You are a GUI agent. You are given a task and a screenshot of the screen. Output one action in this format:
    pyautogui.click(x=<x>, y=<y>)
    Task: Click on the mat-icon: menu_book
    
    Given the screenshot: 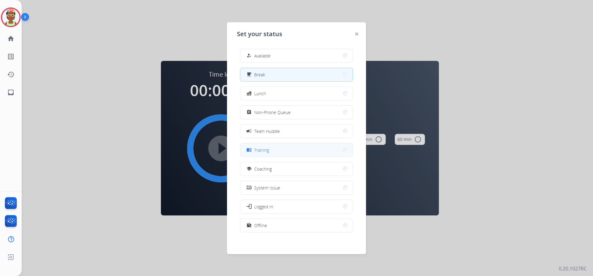 What is the action you would take?
    pyautogui.click(x=249, y=150)
    